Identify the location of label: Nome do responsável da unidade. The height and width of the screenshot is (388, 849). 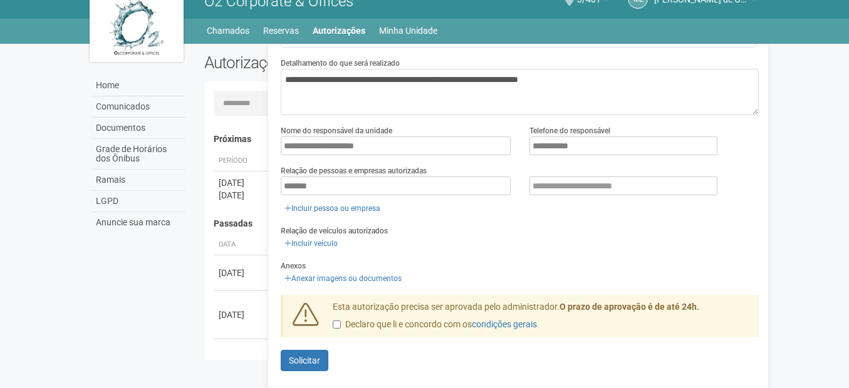
(336, 131).